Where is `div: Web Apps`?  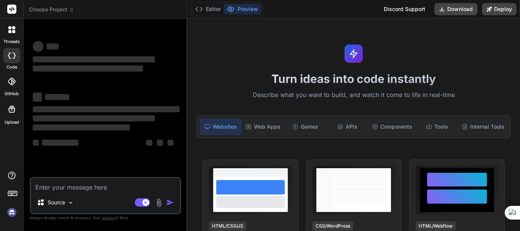 div: Web Apps is located at coordinates (263, 127).